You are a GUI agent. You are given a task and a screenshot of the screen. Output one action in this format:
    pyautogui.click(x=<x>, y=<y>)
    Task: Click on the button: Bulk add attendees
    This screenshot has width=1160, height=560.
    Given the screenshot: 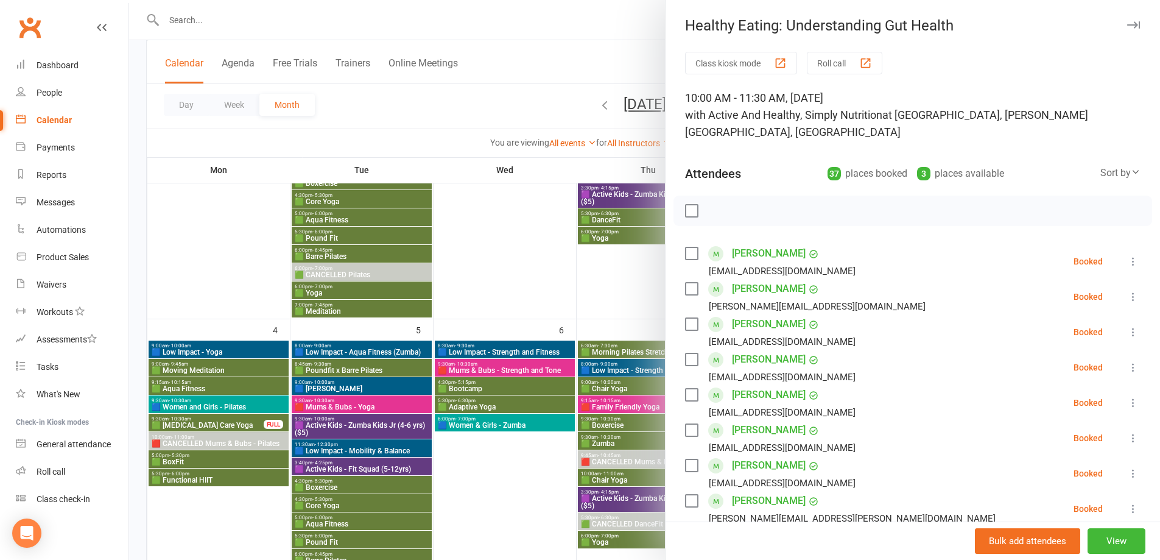 What is the action you would take?
    pyautogui.click(x=1027, y=541)
    